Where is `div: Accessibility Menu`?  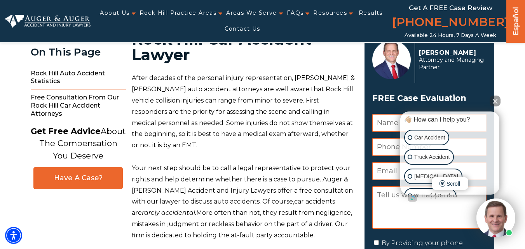 div: Accessibility Menu is located at coordinates (14, 236).